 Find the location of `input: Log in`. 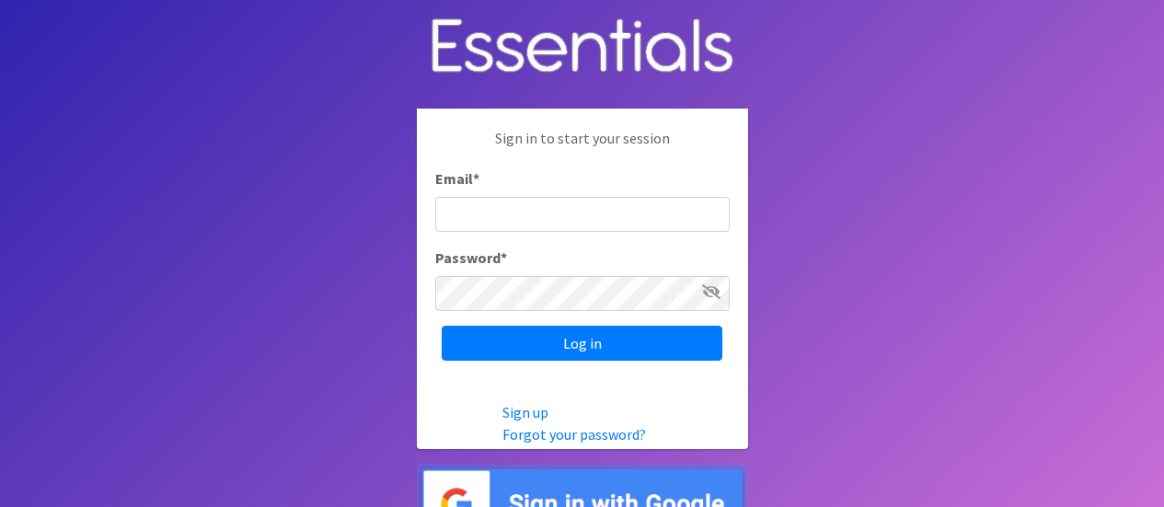

input: Log in is located at coordinates (581, 343).